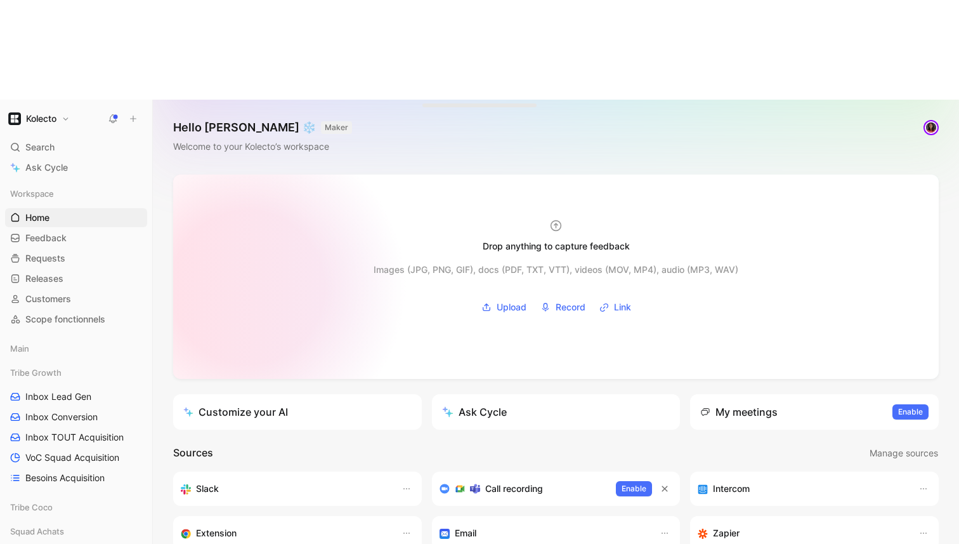 The image size is (959, 544). I want to click on button: Link, so click(615, 307).